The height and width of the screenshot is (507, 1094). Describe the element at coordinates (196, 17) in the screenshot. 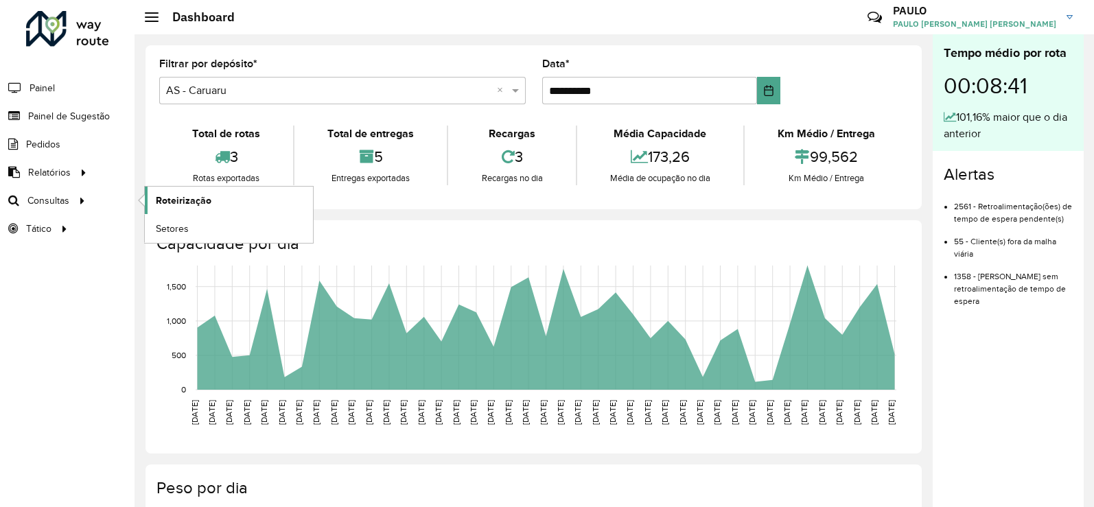

I see `h2: Dashboard` at that location.